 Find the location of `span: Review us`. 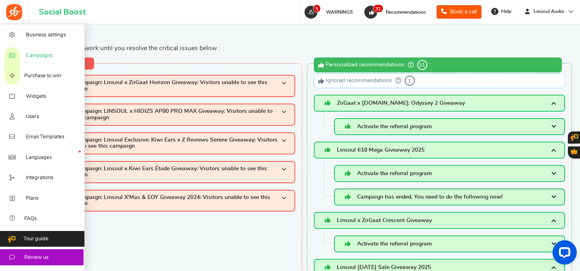

span: Review us is located at coordinates (36, 257).